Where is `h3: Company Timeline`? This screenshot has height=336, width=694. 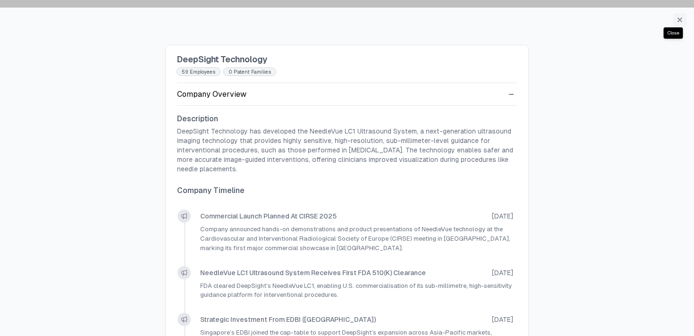 h3: Company Timeline is located at coordinates (347, 191).